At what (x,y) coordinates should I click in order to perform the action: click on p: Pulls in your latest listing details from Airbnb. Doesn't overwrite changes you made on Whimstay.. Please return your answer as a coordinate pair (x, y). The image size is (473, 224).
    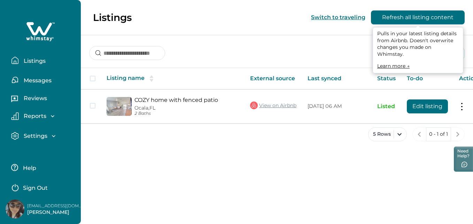
    Looking at the image, I should click on (418, 44).